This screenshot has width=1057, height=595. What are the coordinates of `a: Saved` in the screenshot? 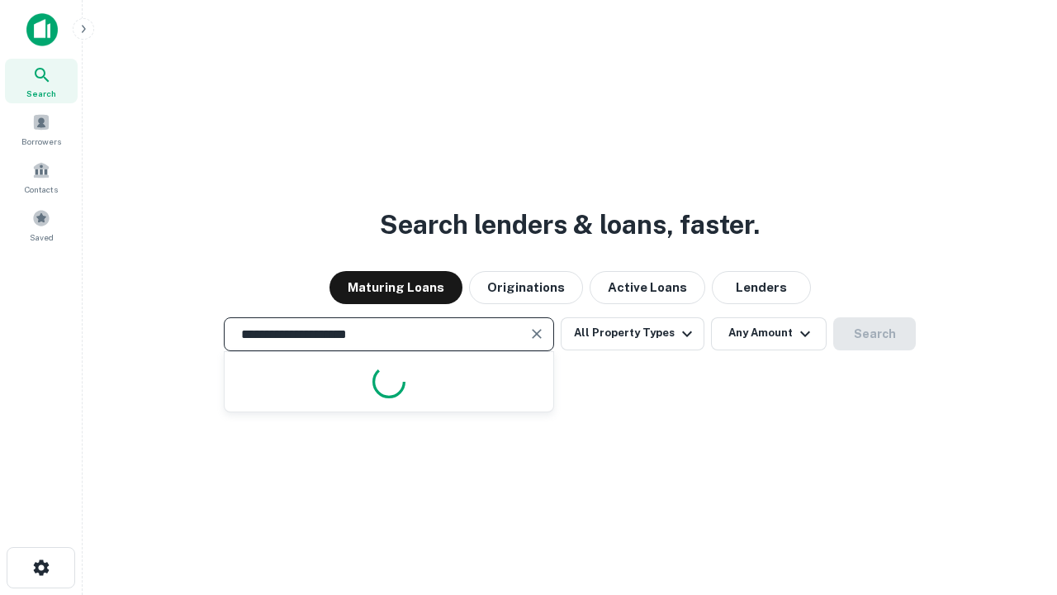 It's located at (41, 225).